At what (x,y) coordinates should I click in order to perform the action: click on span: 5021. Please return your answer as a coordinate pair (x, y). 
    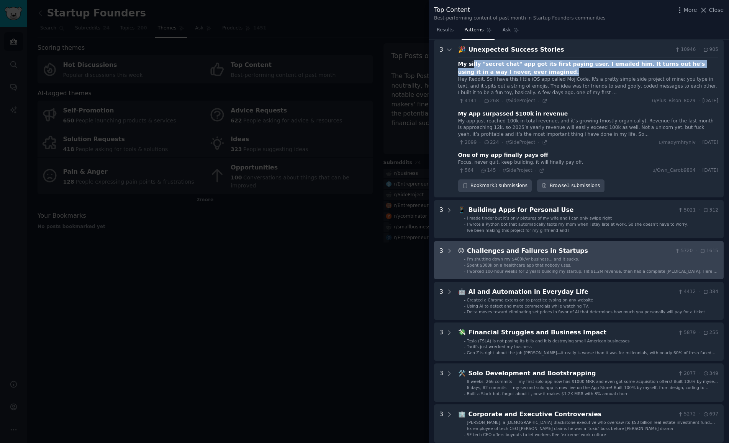
    Looking at the image, I should click on (686, 211).